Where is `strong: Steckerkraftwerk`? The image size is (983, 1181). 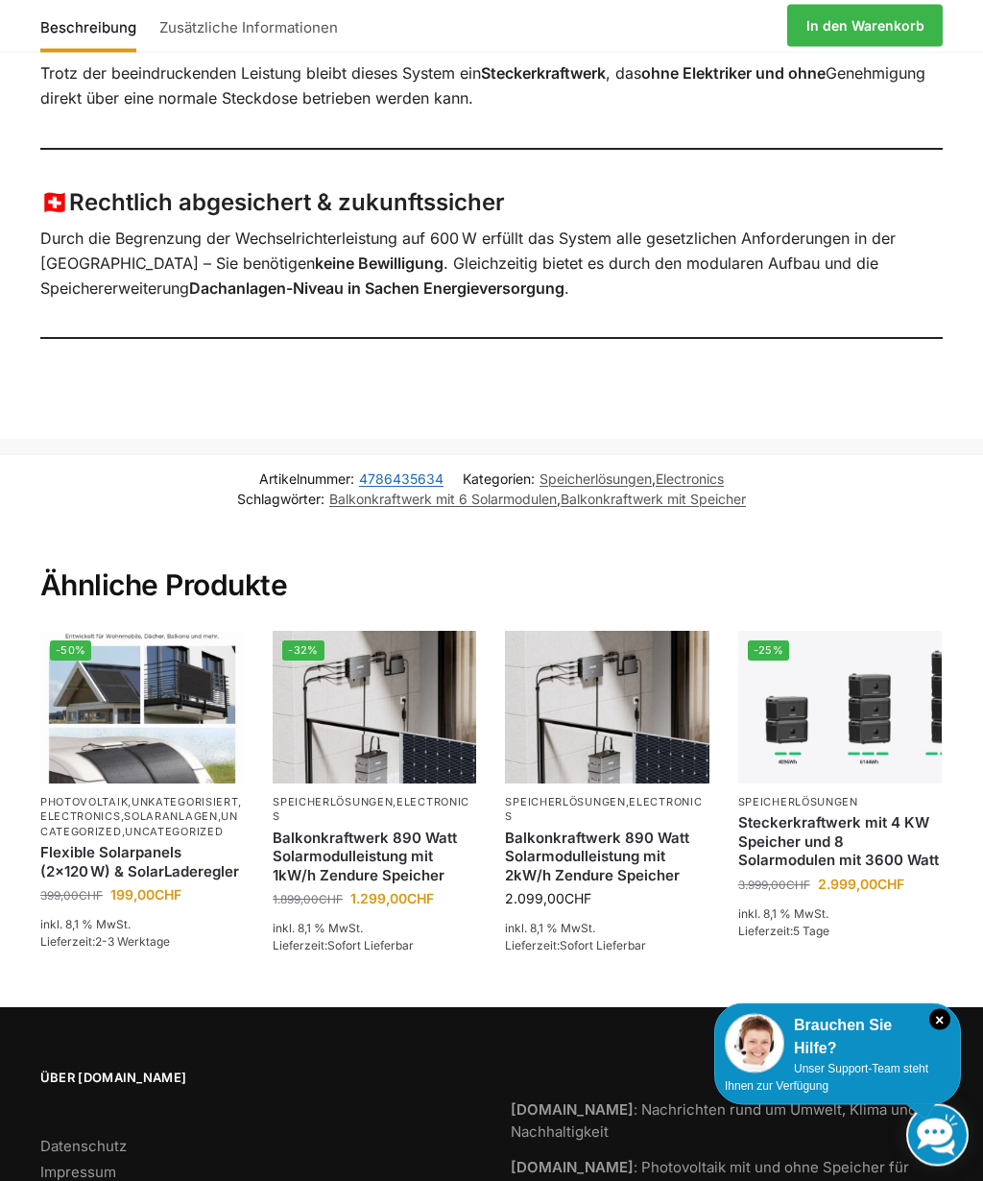 strong: Steckerkraftwerk is located at coordinates (543, 74).